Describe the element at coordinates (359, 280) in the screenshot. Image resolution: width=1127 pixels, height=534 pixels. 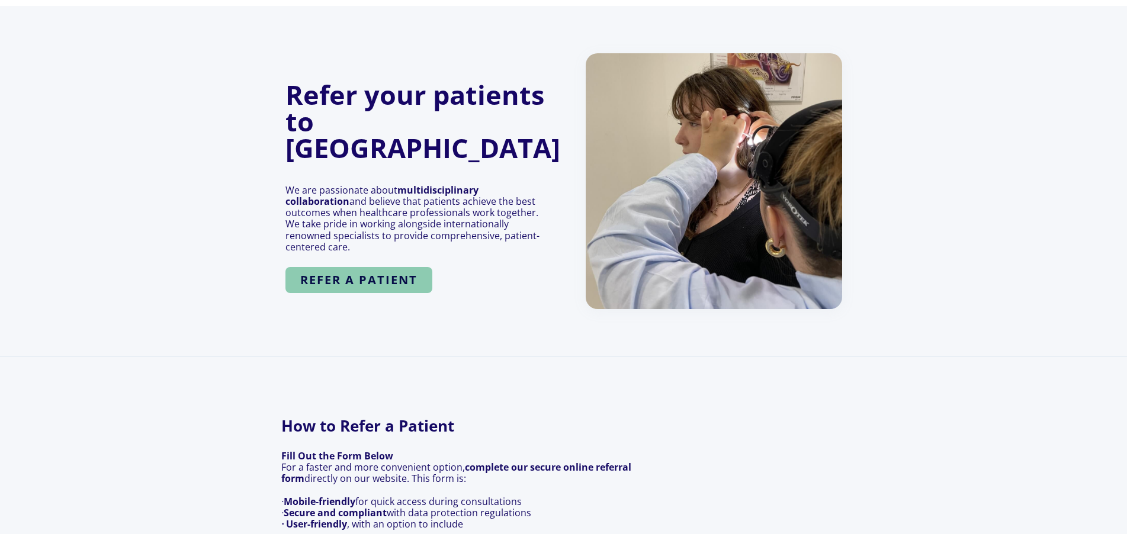
I see `strong: refer a patient` at that location.